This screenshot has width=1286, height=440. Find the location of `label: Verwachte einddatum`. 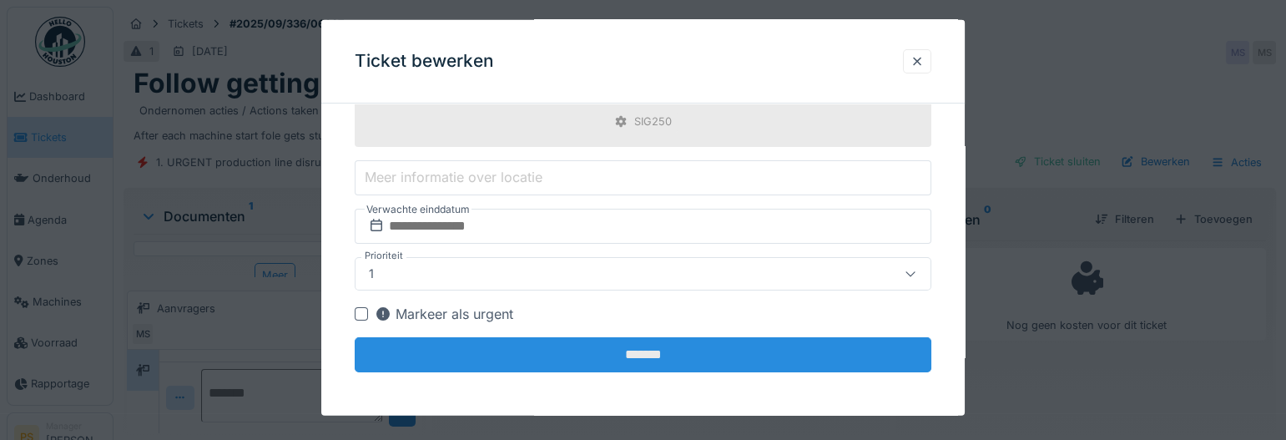

label: Verwachte einddatum is located at coordinates (418, 209).